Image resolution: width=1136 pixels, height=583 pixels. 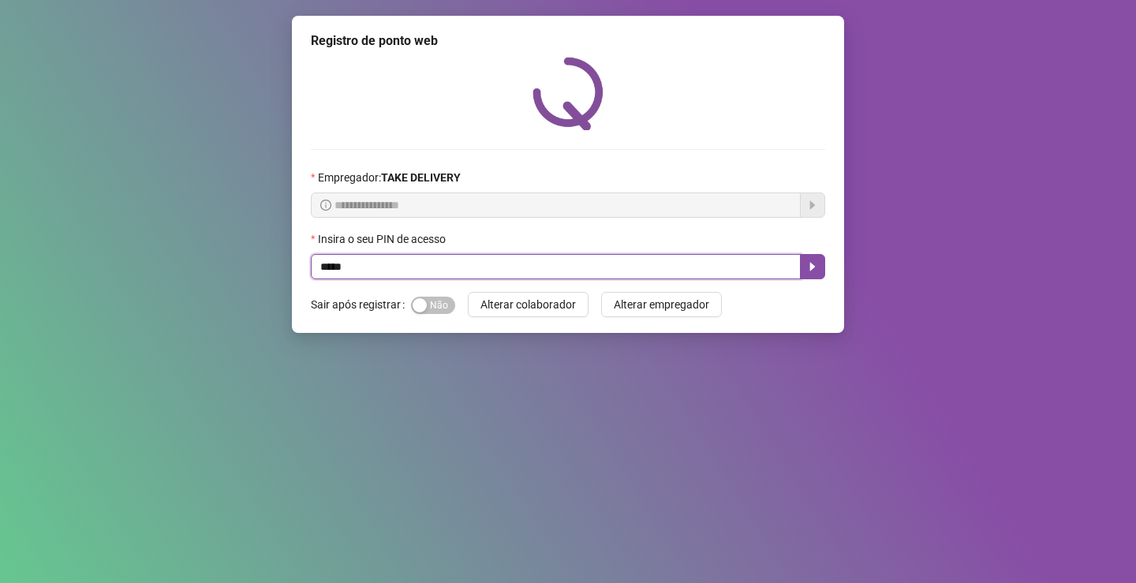 I want to click on img: QRPoint, so click(x=568, y=93).